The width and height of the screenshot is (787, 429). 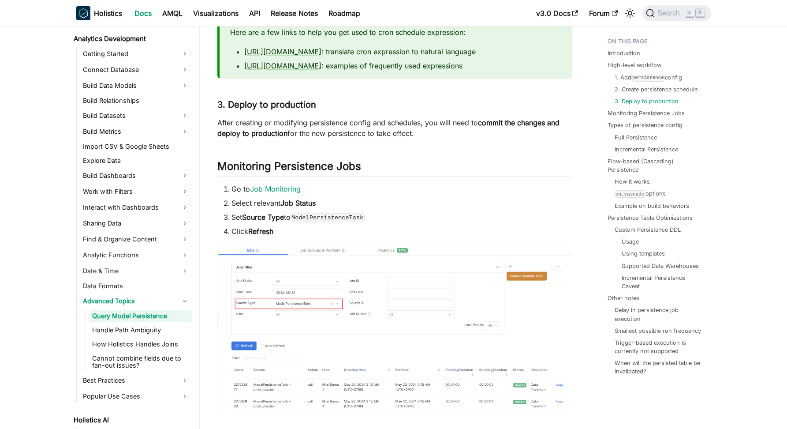 What do you see at coordinates (402, 189) in the screenshot?
I see `li: Go to` at bounding box center [402, 189].